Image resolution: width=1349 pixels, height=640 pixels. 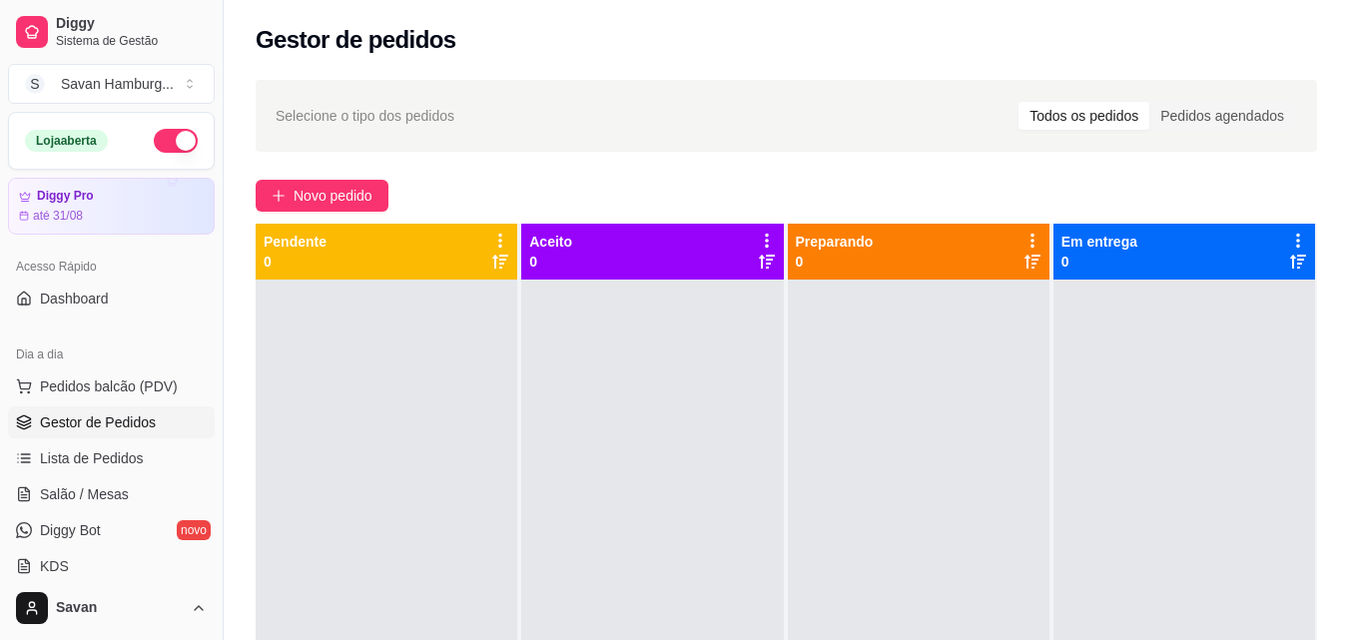 What do you see at coordinates (111, 422) in the screenshot?
I see `a: Gestor de Pedidos` at bounding box center [111, 422].